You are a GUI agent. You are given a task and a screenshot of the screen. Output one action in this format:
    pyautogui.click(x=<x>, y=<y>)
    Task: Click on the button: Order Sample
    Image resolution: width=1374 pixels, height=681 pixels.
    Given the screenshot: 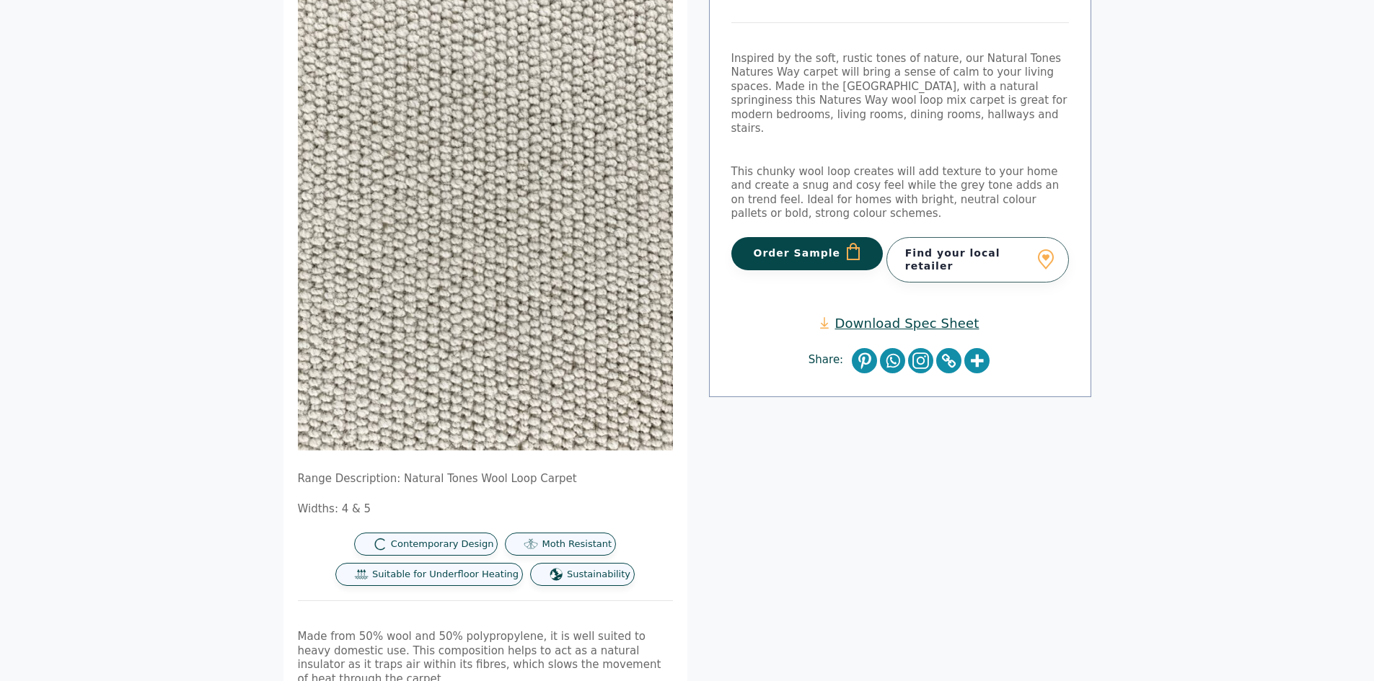 What is the action you would take?
    pyautogui.click(x=807, y=254)
    